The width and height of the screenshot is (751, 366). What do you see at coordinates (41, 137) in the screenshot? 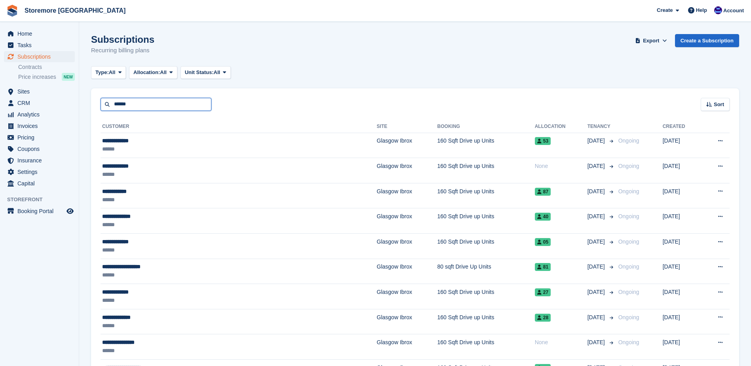
I see `span: Pricing` at bounding box center [41, 137].